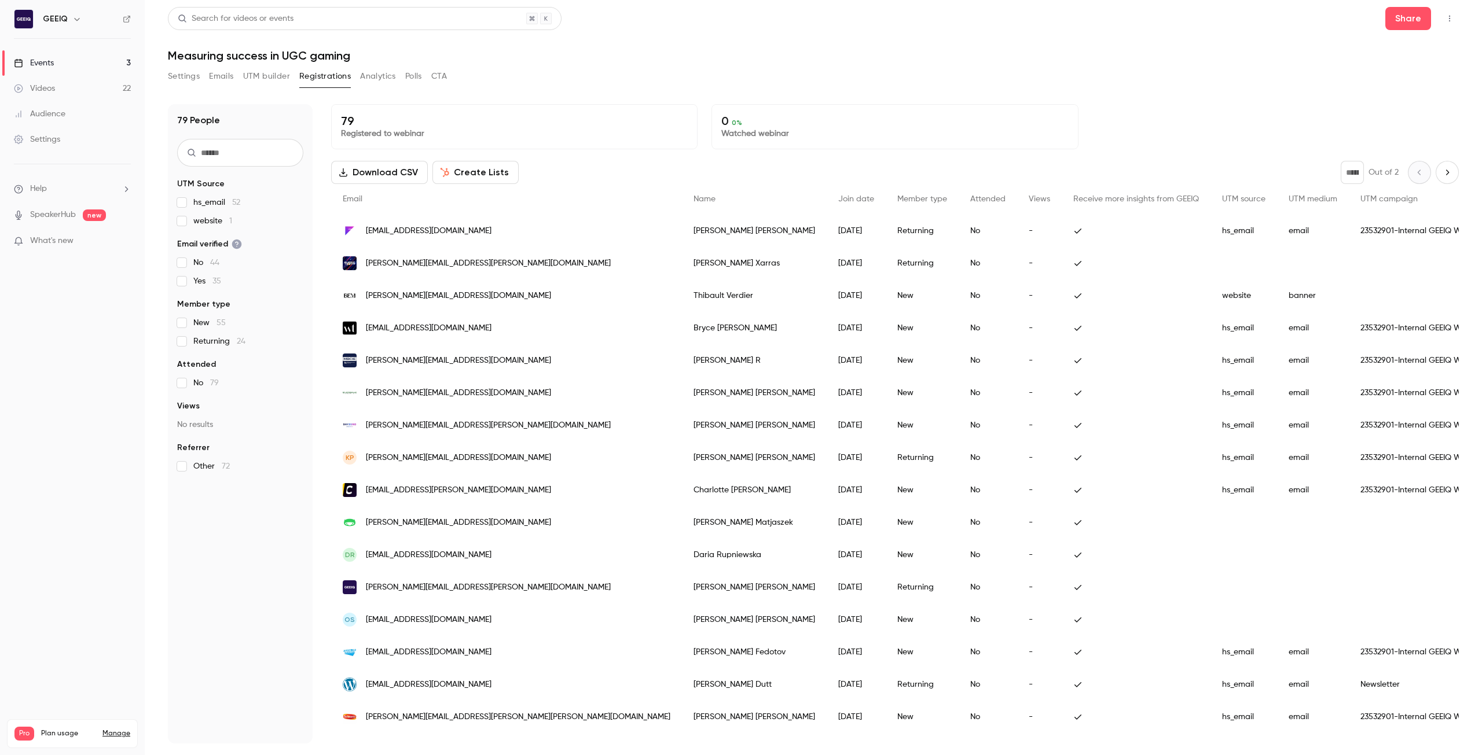 This screenshot has height=755, width=1482. Describe the element at coordinates (193, 448) in the screenshot. I see `span: Referrer` at that location.